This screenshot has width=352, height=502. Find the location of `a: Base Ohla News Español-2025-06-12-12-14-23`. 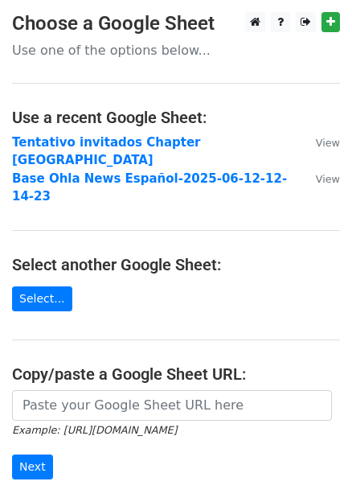

a: Base Ohla News Español-2025-06-12-12-14-23 is located at coordinates (150, 187).